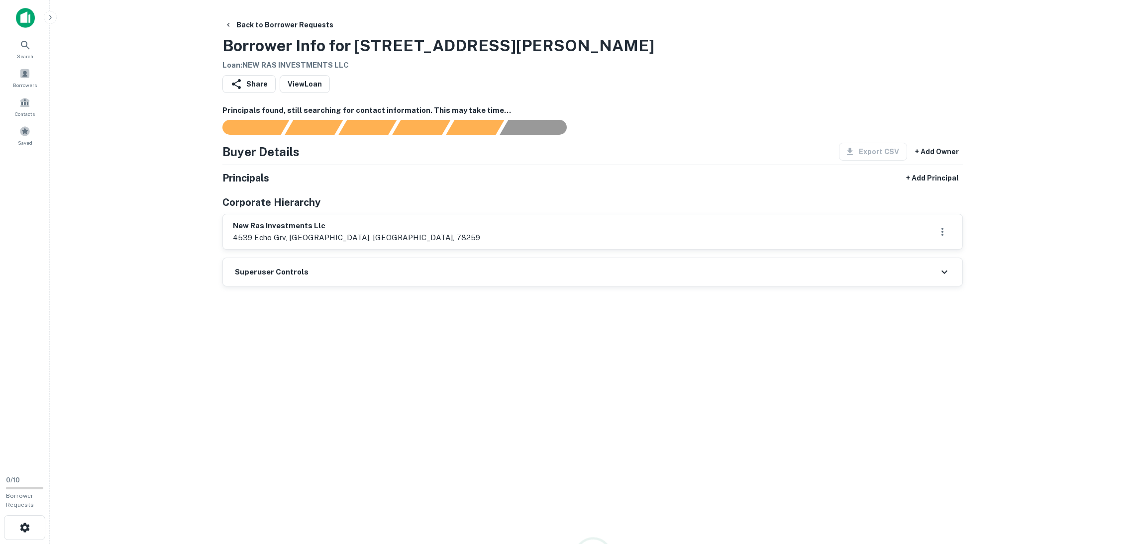 This screenshot has height=544, width=1135. I want to click on h5: Corporate Hierarchy, so click(271, 202).